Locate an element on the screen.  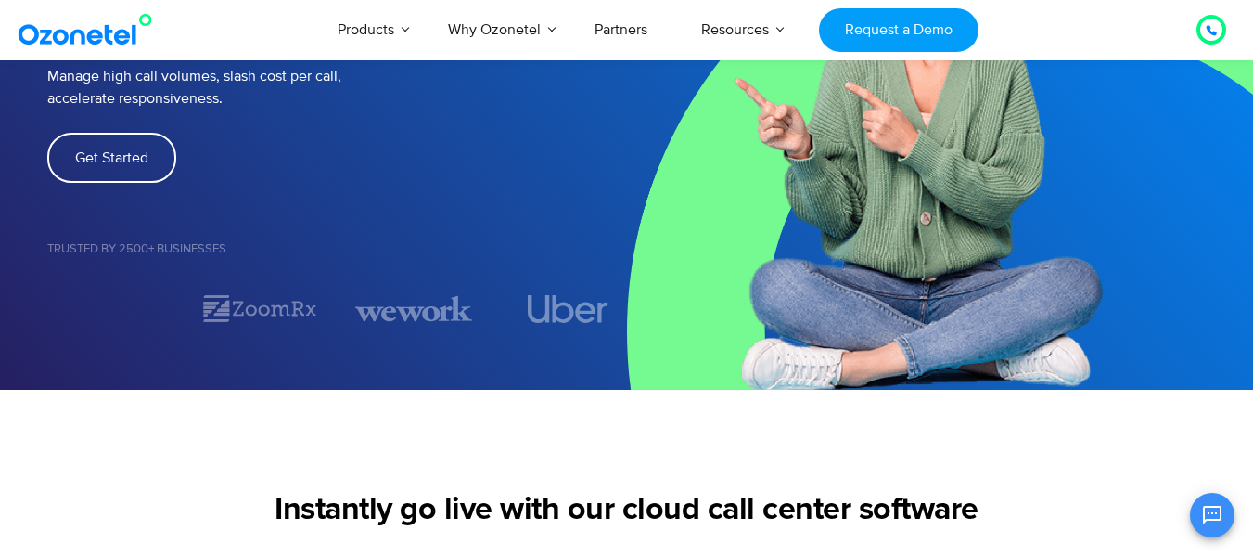
a: Request a Demo is located at coordinates (898, 30).